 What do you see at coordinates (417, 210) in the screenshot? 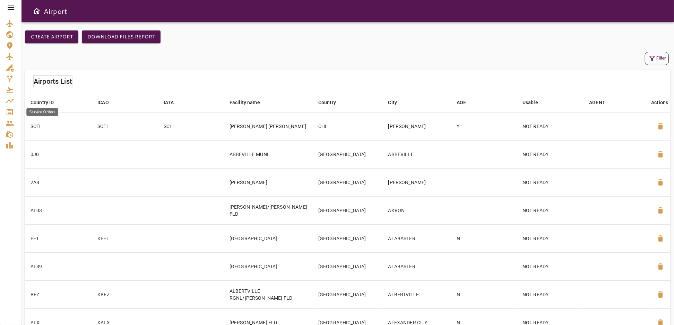
I see `td: AKRON` at bounding box center [417, 210].